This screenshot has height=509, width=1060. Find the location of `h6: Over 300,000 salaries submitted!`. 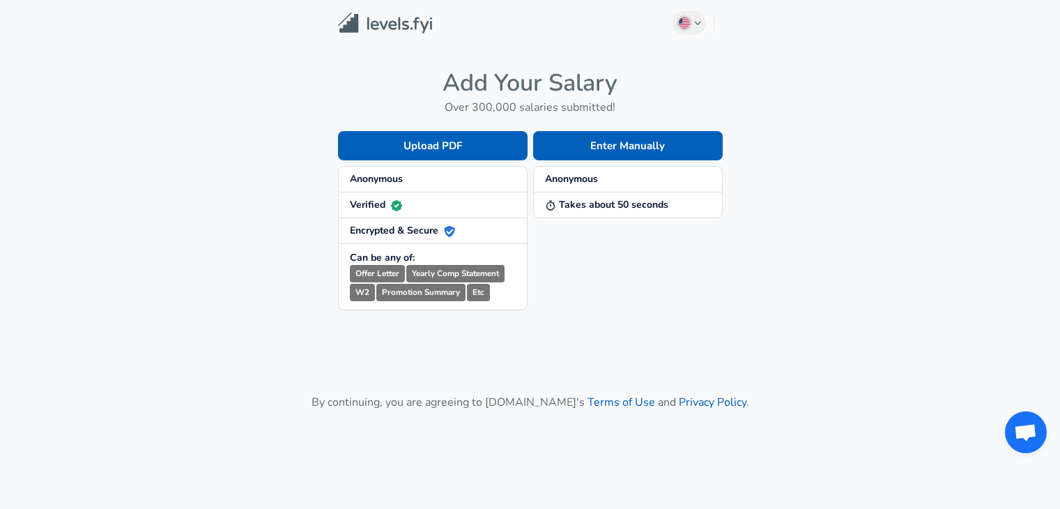

h6: Over 300,000 salaries submitted! is located at coordinates (530, 107).